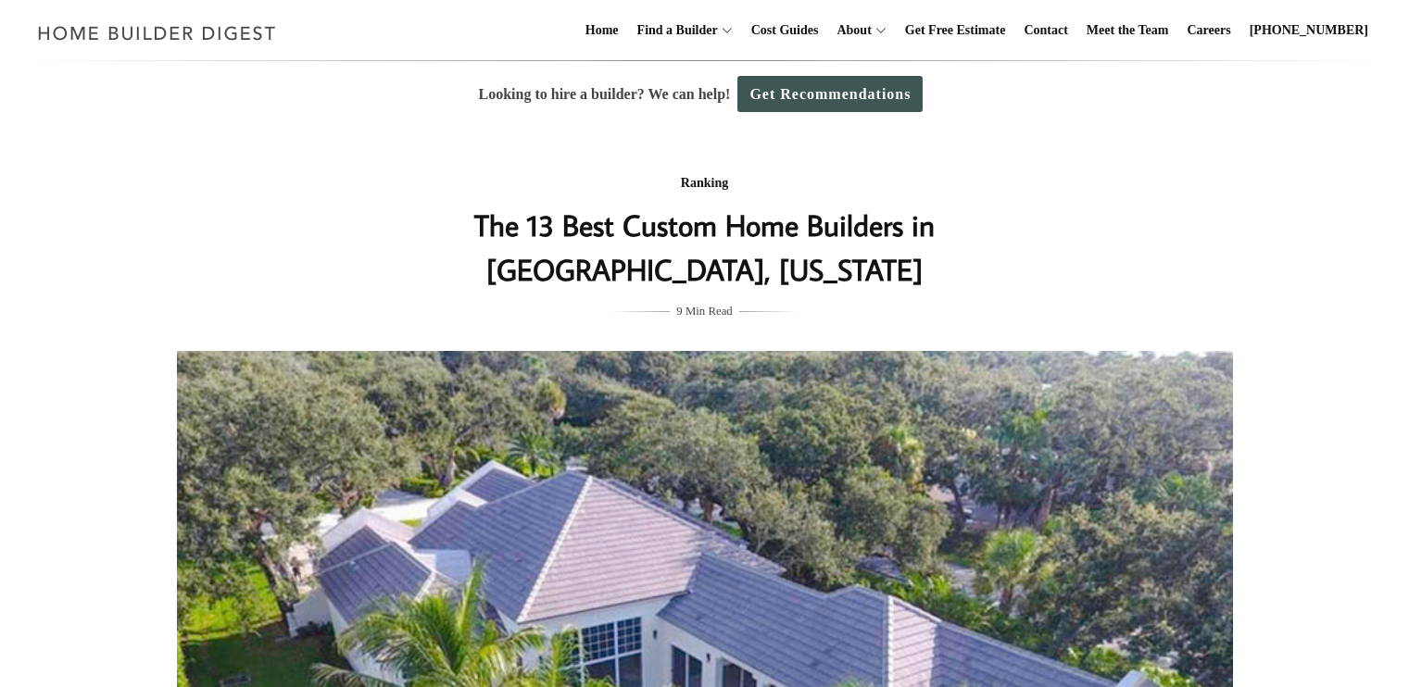  Describe the element at coordinates (955, 31) in the screenshot. I see `a: Get Free Estimate` at that location.